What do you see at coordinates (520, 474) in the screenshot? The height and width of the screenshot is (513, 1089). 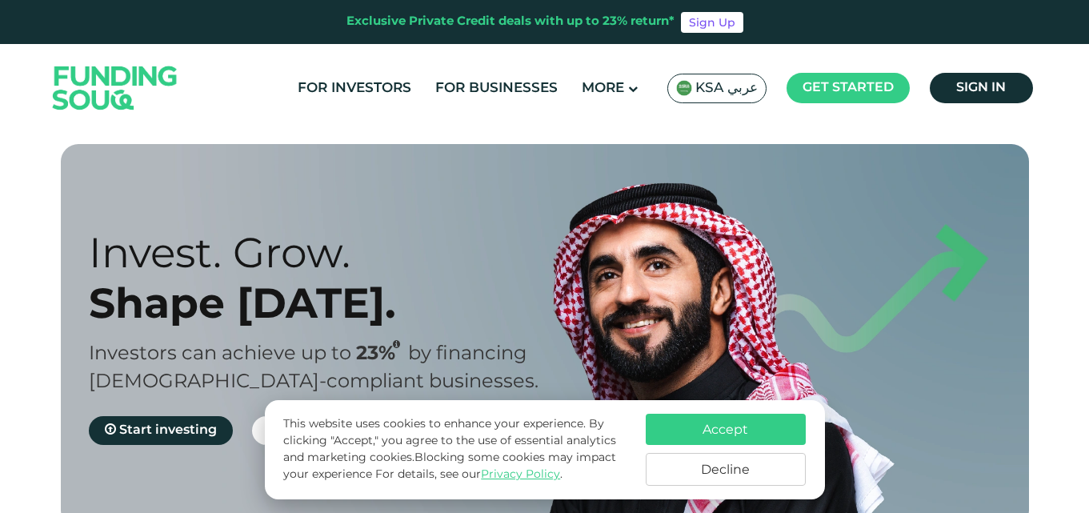 I see `a: Privacy Policy` at bounding box center [520, 474].